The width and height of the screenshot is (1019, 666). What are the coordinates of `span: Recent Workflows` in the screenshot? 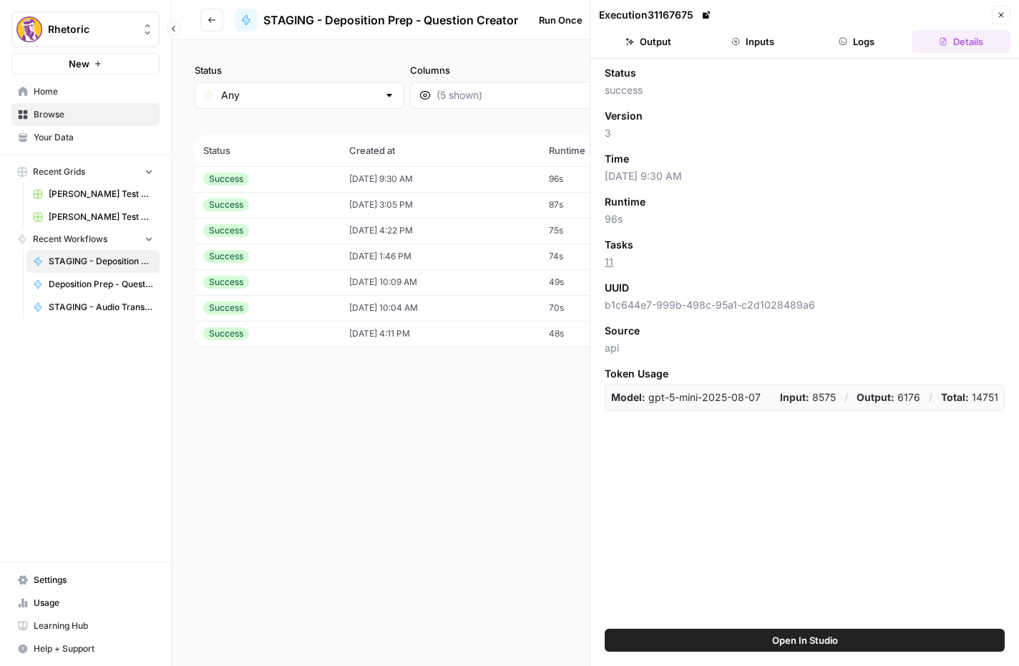 It's located at (70, 239).